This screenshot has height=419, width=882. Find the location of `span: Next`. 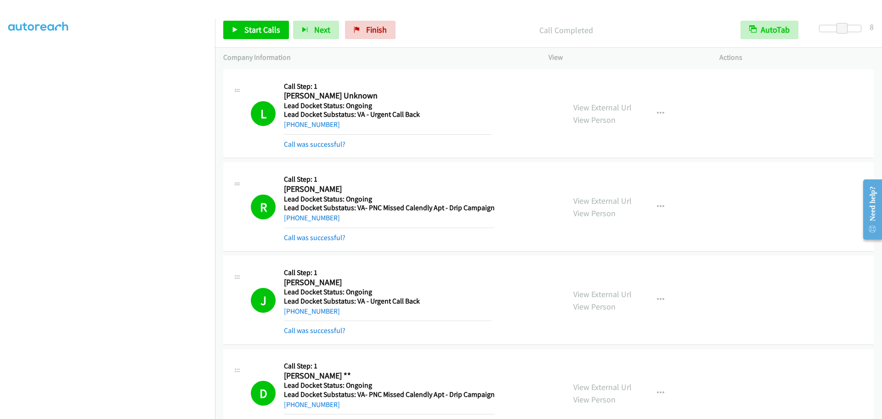

span: Next is located at coordinates (322, 29).